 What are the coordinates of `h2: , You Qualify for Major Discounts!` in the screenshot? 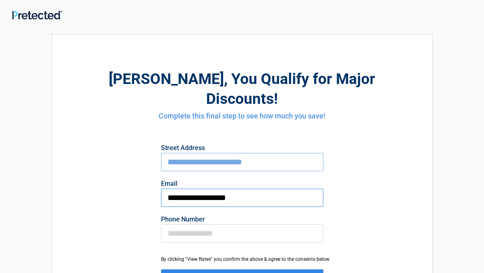 It's located at (242, 89).